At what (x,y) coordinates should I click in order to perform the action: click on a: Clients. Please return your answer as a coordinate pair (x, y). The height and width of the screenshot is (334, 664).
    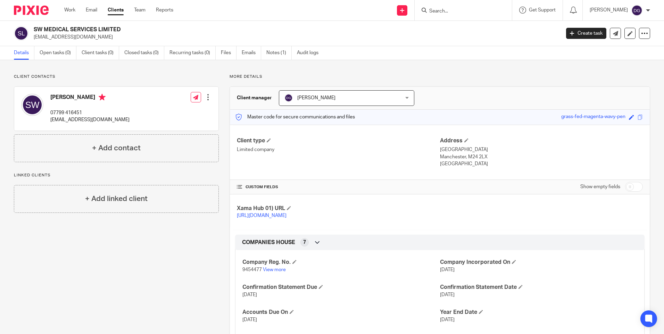
    Looking at the image, I should click on (116, 10).